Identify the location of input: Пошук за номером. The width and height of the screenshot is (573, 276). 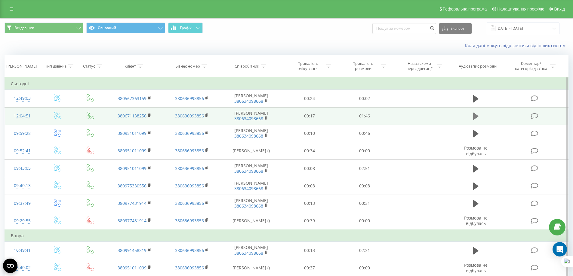
(404, 29).